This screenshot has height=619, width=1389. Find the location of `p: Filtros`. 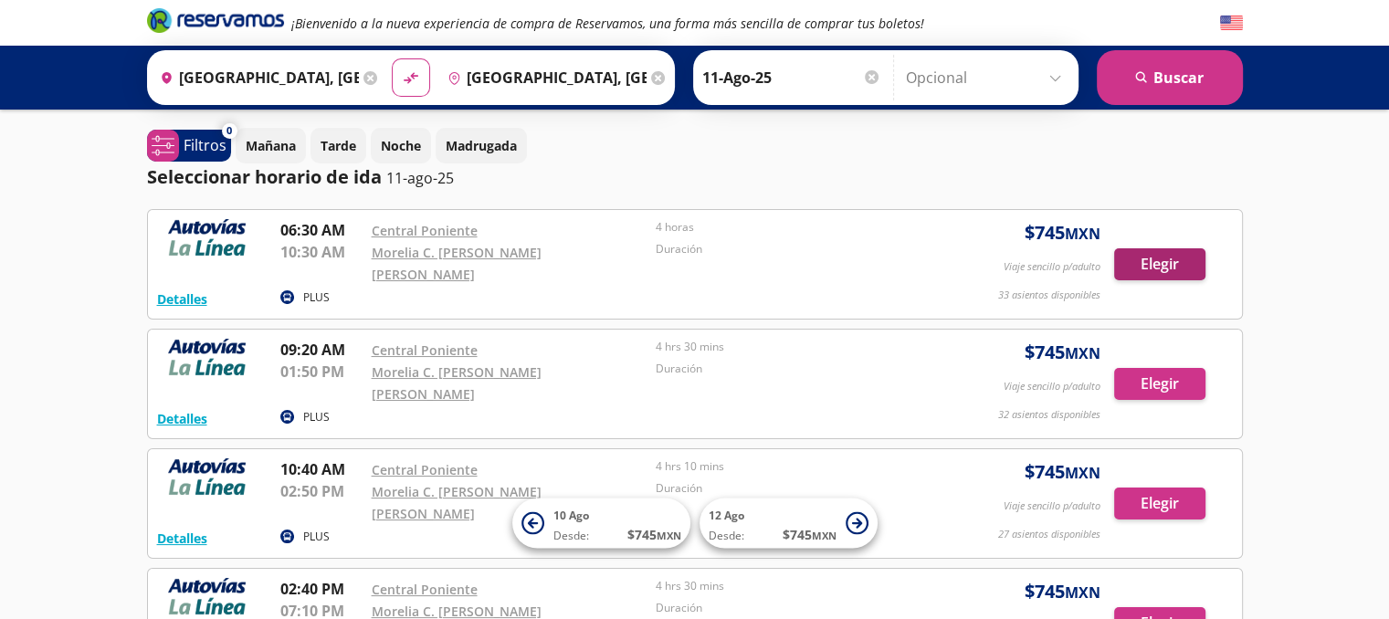

p: Filtros is located at coordinates (205, 145).